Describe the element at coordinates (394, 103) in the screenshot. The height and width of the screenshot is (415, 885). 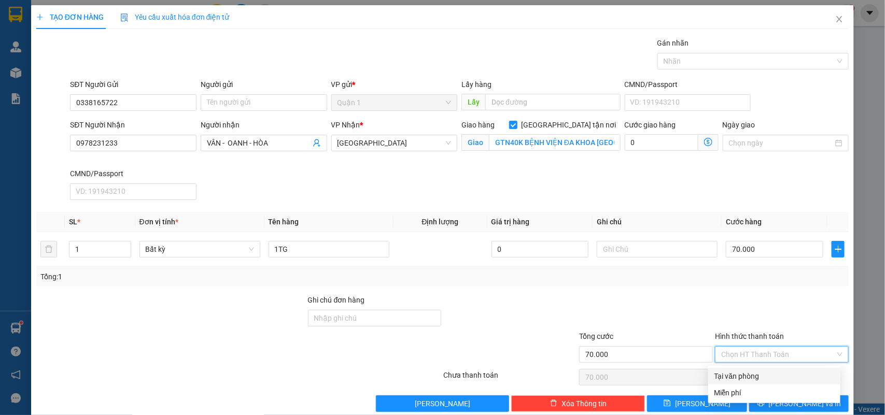
I see `span: Quận 1` at that location.